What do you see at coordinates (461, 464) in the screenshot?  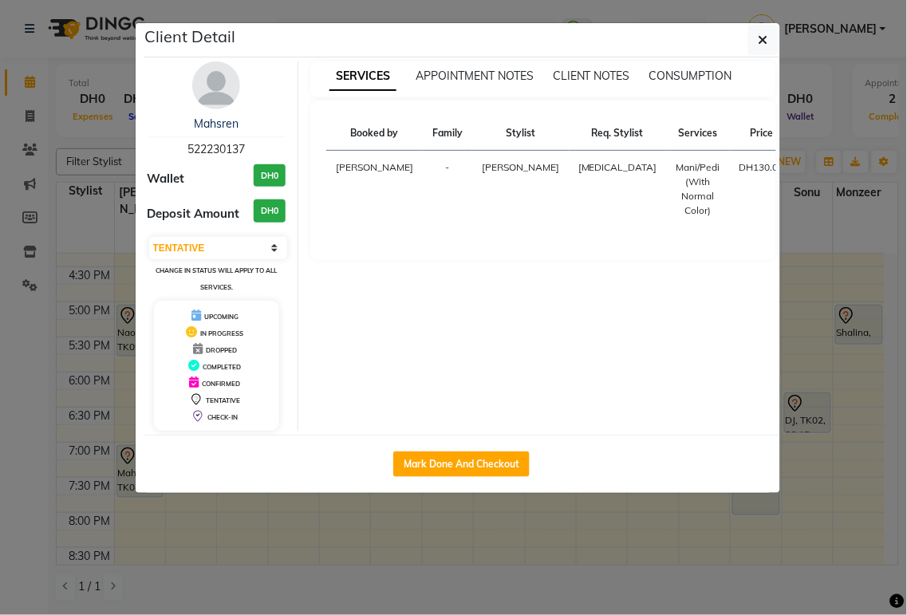 I see `button: Mark Done And Checkout` at bounding box center [461, 464].